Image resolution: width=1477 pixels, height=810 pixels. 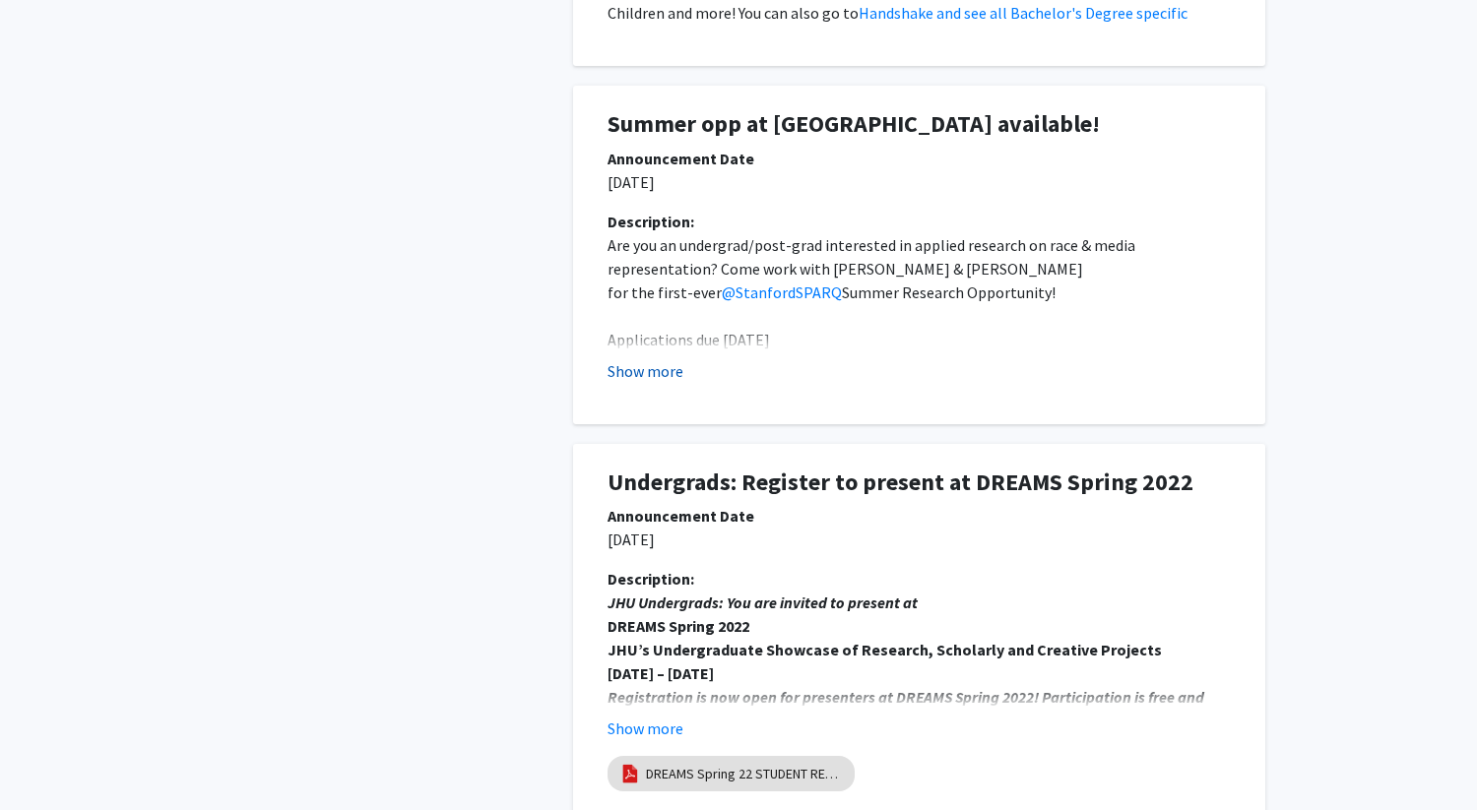 I want to click on a: Handshake and see all Bachelor's Degree specific opportun, so click(x=899, y=25).